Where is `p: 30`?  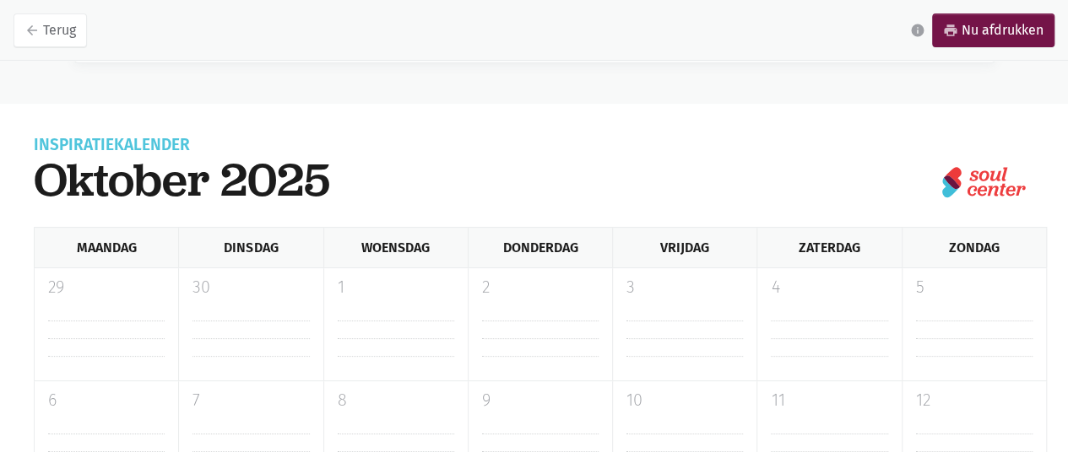
p: 30 is located at coordinates (251, 288).